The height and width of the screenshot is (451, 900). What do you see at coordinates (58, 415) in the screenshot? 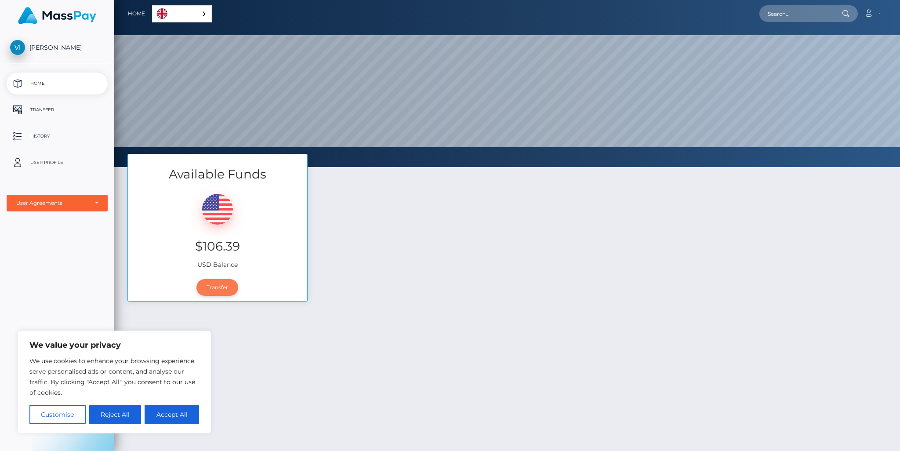
I see `button: Customise` at bounding box center [58, 415].